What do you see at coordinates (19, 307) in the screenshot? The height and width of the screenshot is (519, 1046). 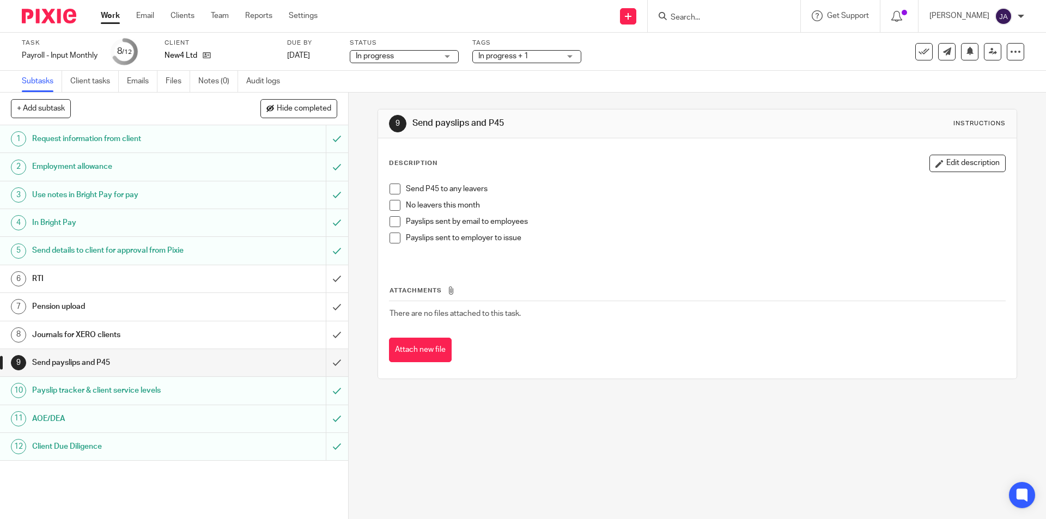 I see `div: 7` at bounding box center [19, 307].